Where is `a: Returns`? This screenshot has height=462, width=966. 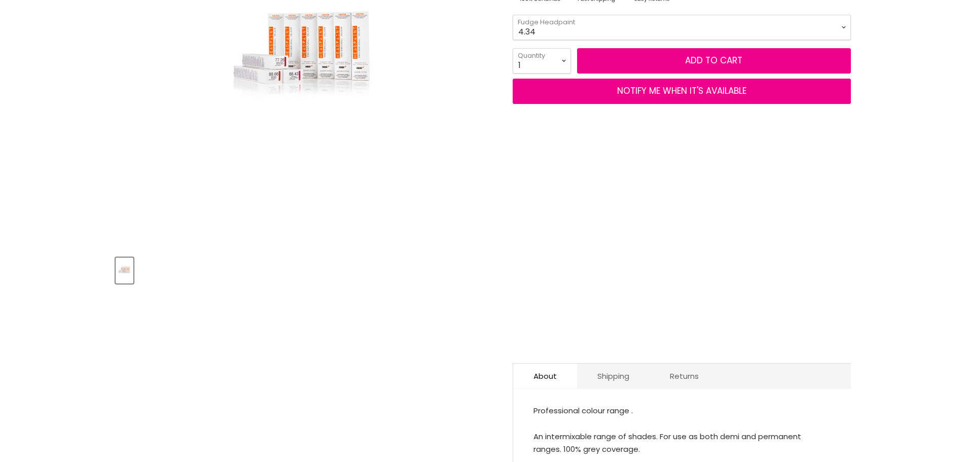 a: Returns is located at coordinates (684, 376).